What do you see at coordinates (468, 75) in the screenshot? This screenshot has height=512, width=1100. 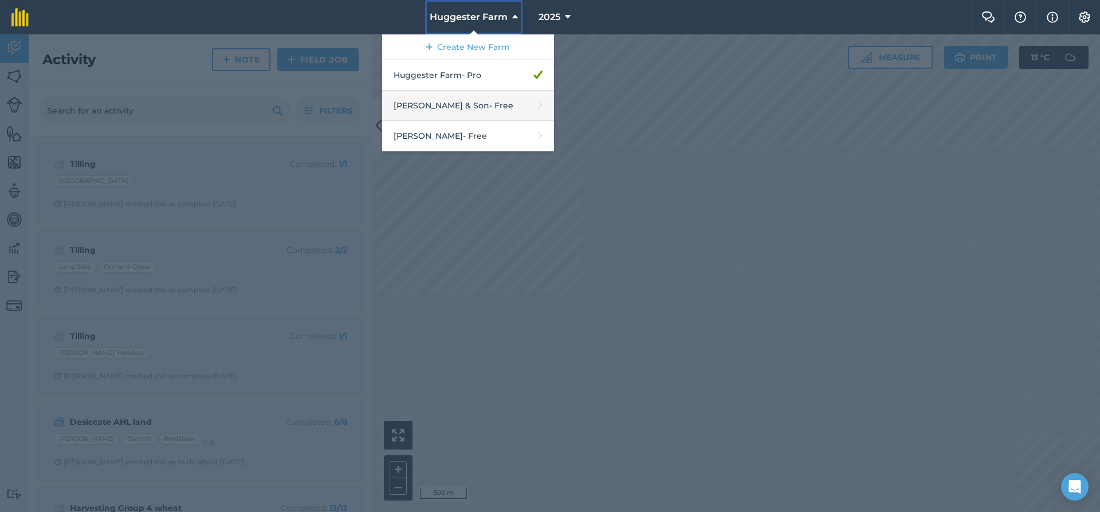 I see `a: Huggester Farm- Pro` at bounding box center [468, 75].